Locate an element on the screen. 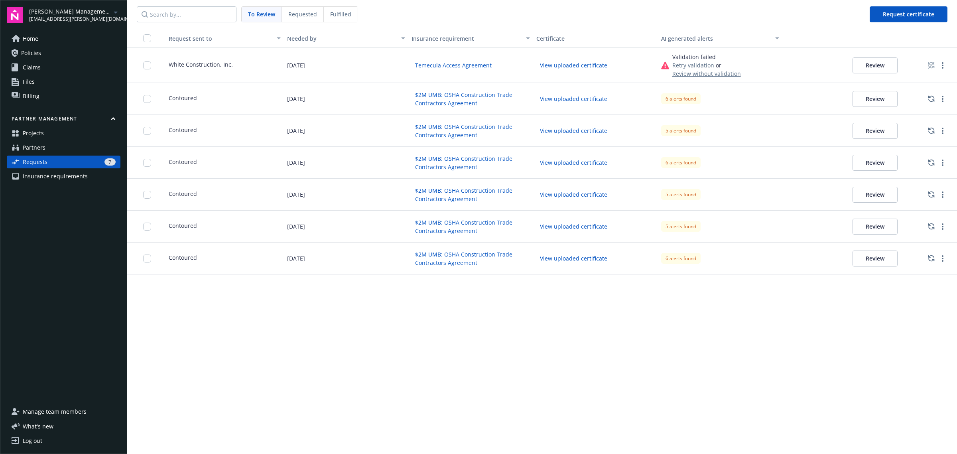 The width and height of the screenshot is (957, 454). a: Home is located at coordinates (63, 39).